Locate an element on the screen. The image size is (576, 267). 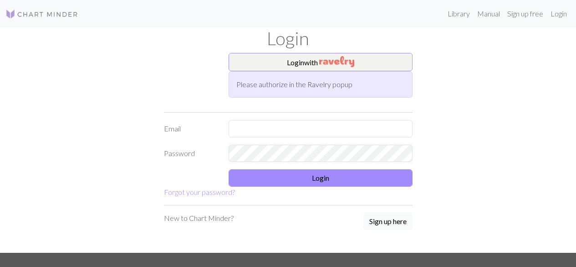
label: Password is located at coordinates (191, 153).